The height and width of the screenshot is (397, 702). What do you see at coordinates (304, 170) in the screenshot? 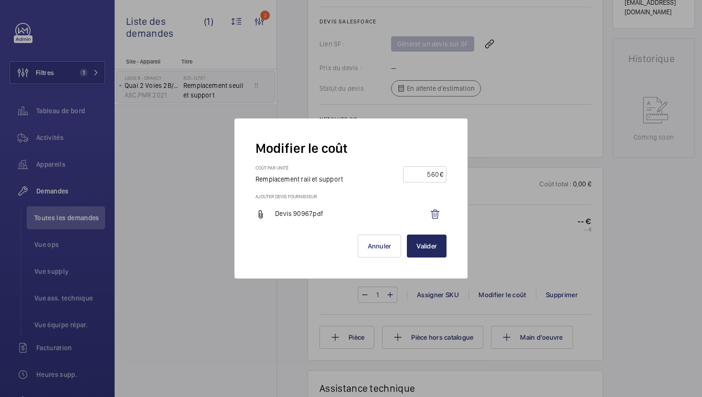
I see `h3: Coût par unité` at bounding box center [304, 170].